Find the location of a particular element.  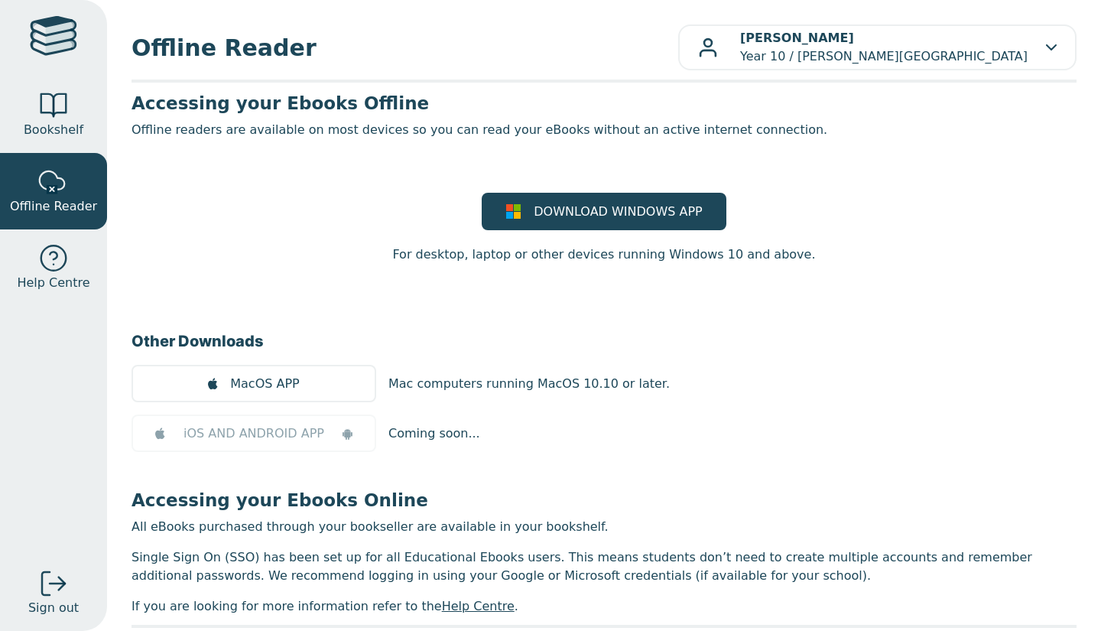

span: iOS AND ANDROID APP is located at coordinates (254, 434).